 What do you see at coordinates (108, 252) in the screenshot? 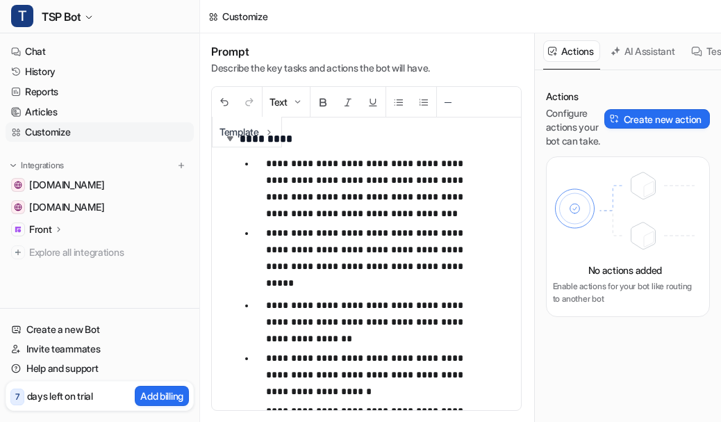
I see `span: Explore all integrations` at bounding box center [108, 252].